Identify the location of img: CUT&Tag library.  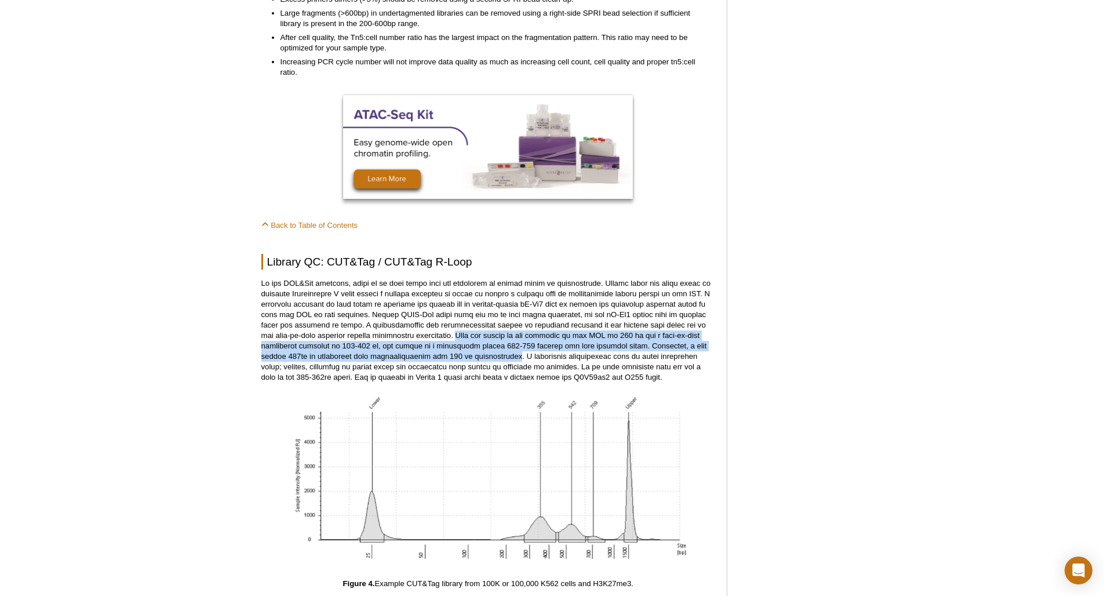
(488, 479).